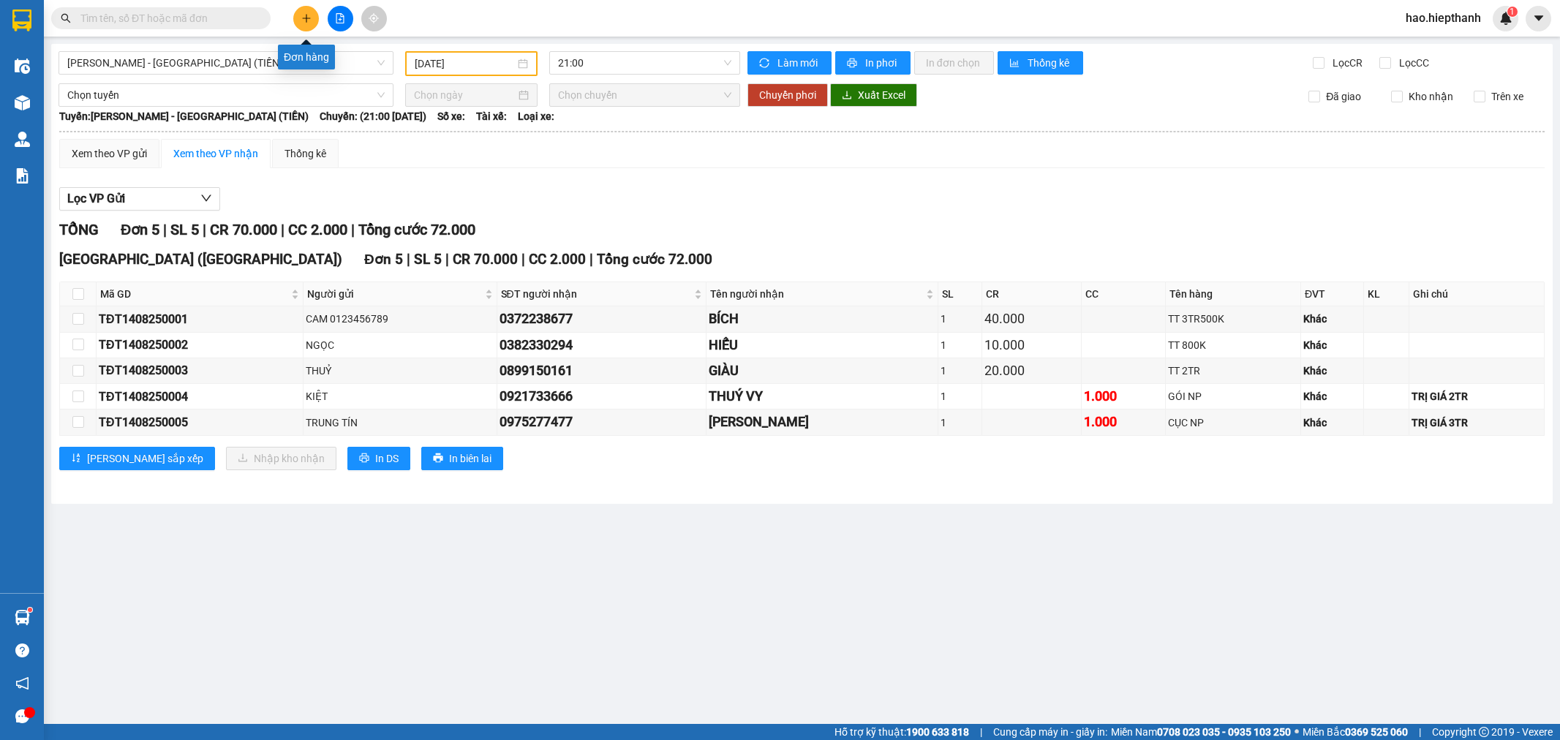  What do you see at coordinates (399, 319) in the screenshot?
I see `div: CAM 0123456789` at bounding box center [399, 319].